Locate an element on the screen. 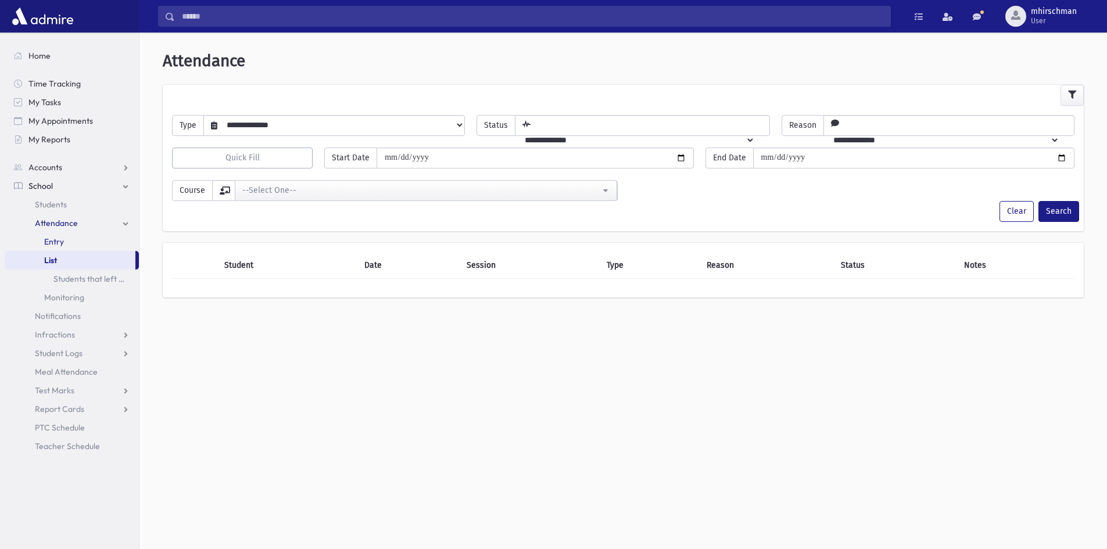 Image resolution: width=1107 pixels, height=549 pixels. span: Quick Fill is located at coordinates (242, 158).